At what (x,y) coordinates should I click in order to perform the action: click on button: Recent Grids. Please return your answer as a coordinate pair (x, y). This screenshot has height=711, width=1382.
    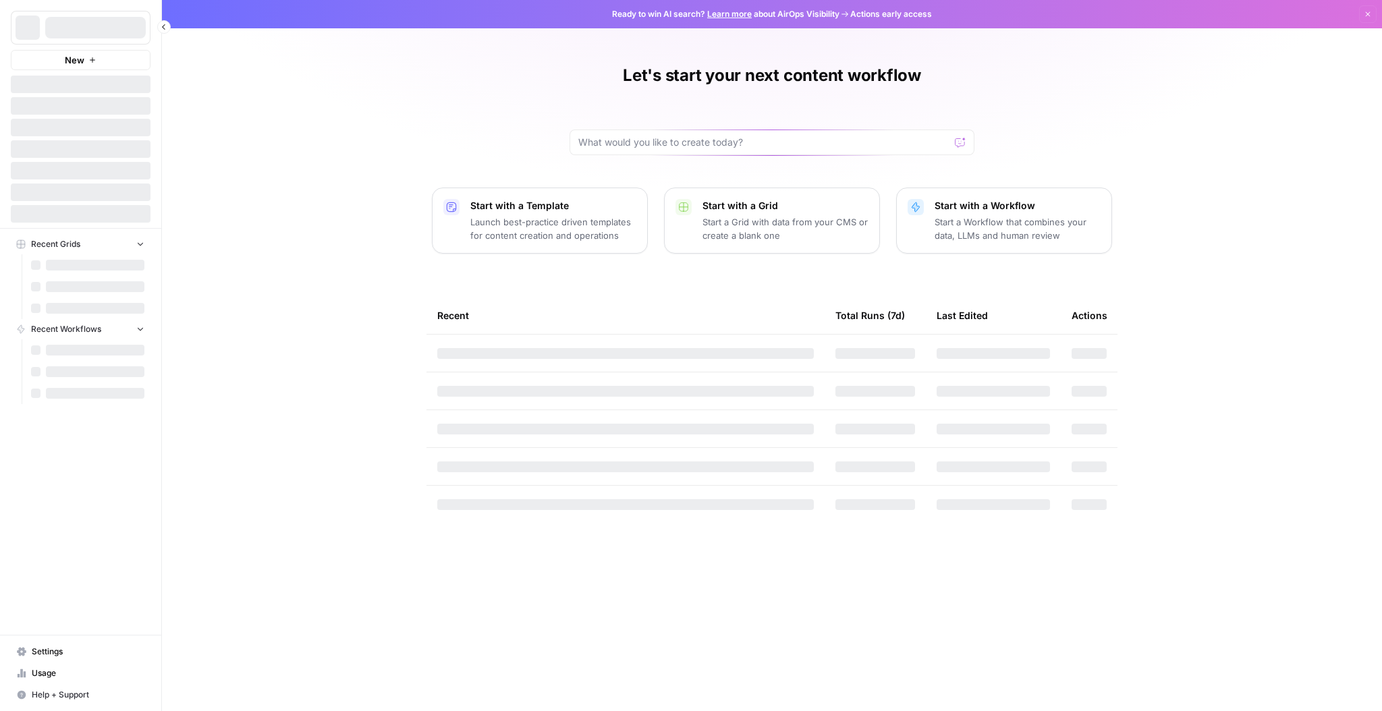
    Looking at the image, I should click on (80, 244).